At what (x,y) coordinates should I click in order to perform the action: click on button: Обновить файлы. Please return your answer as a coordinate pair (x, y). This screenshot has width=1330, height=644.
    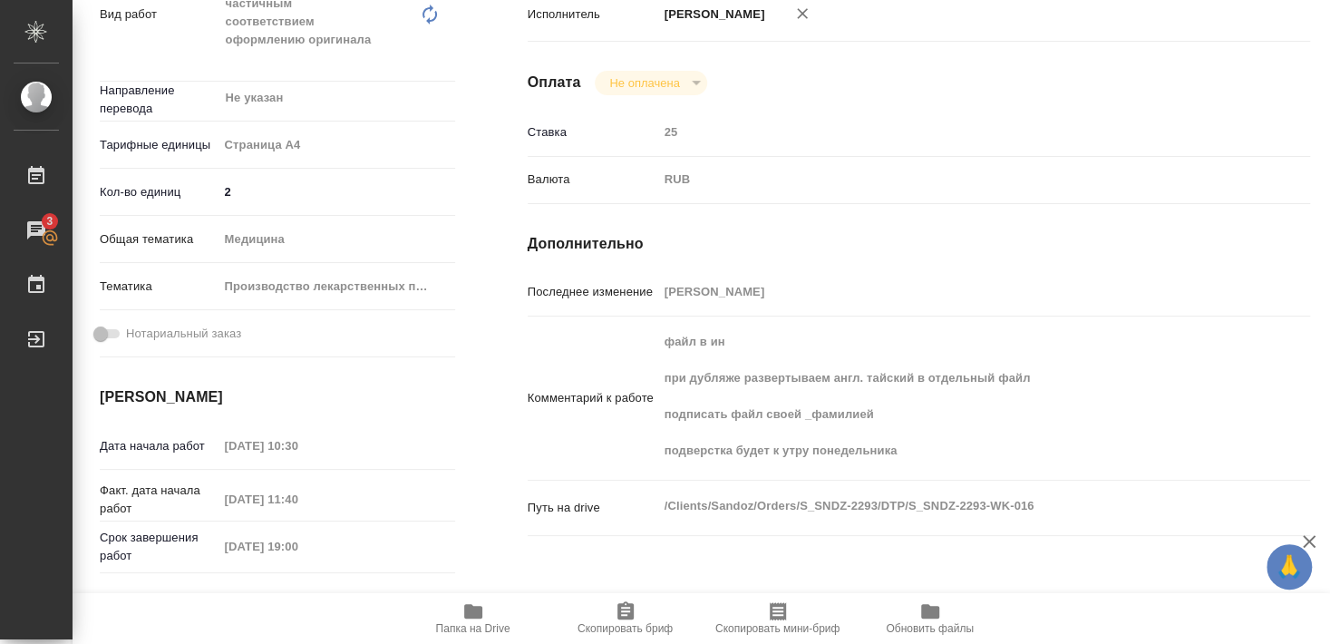
    Looking at the image, I should click on (930, 618).